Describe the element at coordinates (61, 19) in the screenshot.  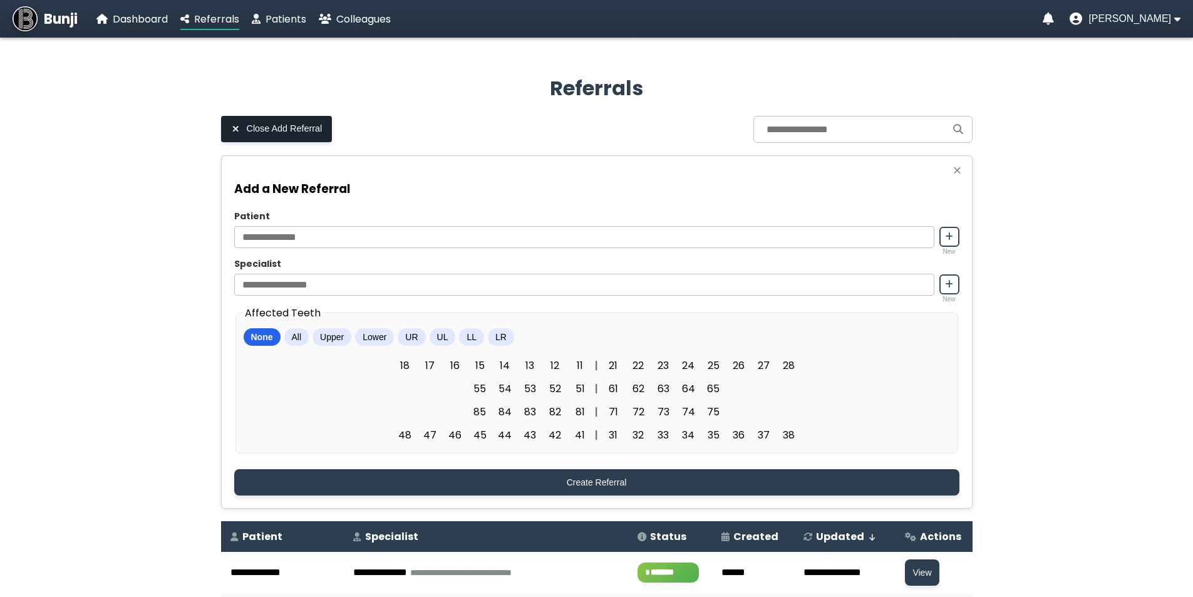
I see `span: Bunji` at that location.